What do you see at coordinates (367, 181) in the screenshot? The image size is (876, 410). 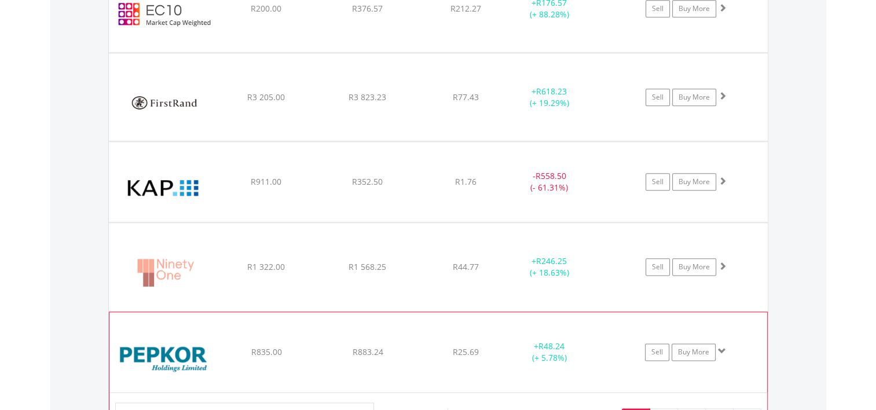 I see `span: R352.50` at bounding box center [367, 181].